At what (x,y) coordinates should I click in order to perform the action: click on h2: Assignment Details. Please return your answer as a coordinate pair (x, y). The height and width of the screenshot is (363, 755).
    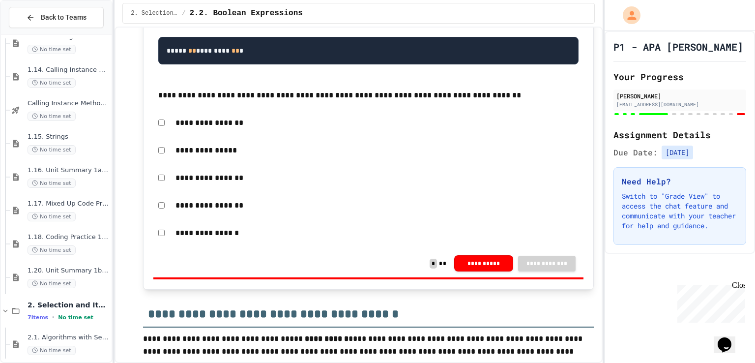
    Looking at the image, I should click on (680, 135).